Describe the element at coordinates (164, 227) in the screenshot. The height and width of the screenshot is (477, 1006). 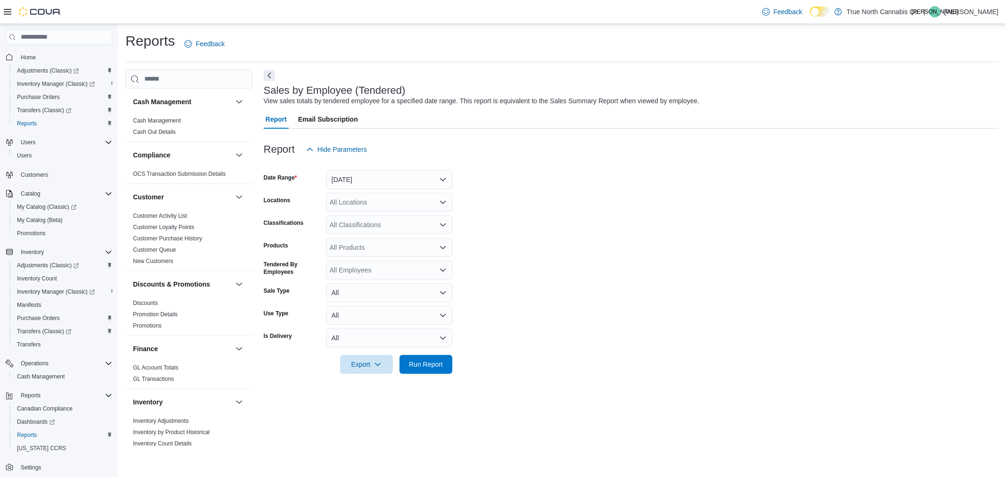
I see `a: Customer Loyalty Points` at that location.